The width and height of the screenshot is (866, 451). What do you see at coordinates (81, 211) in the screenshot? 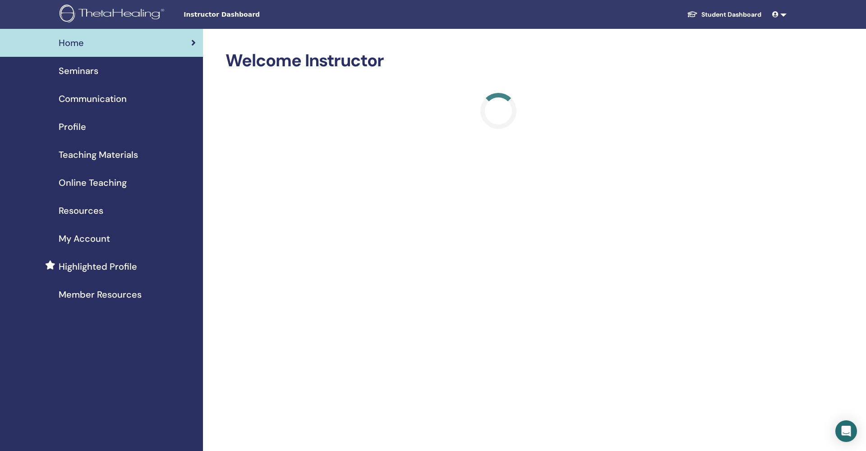
I see `span: Resources` at bounding box center [81, 211].